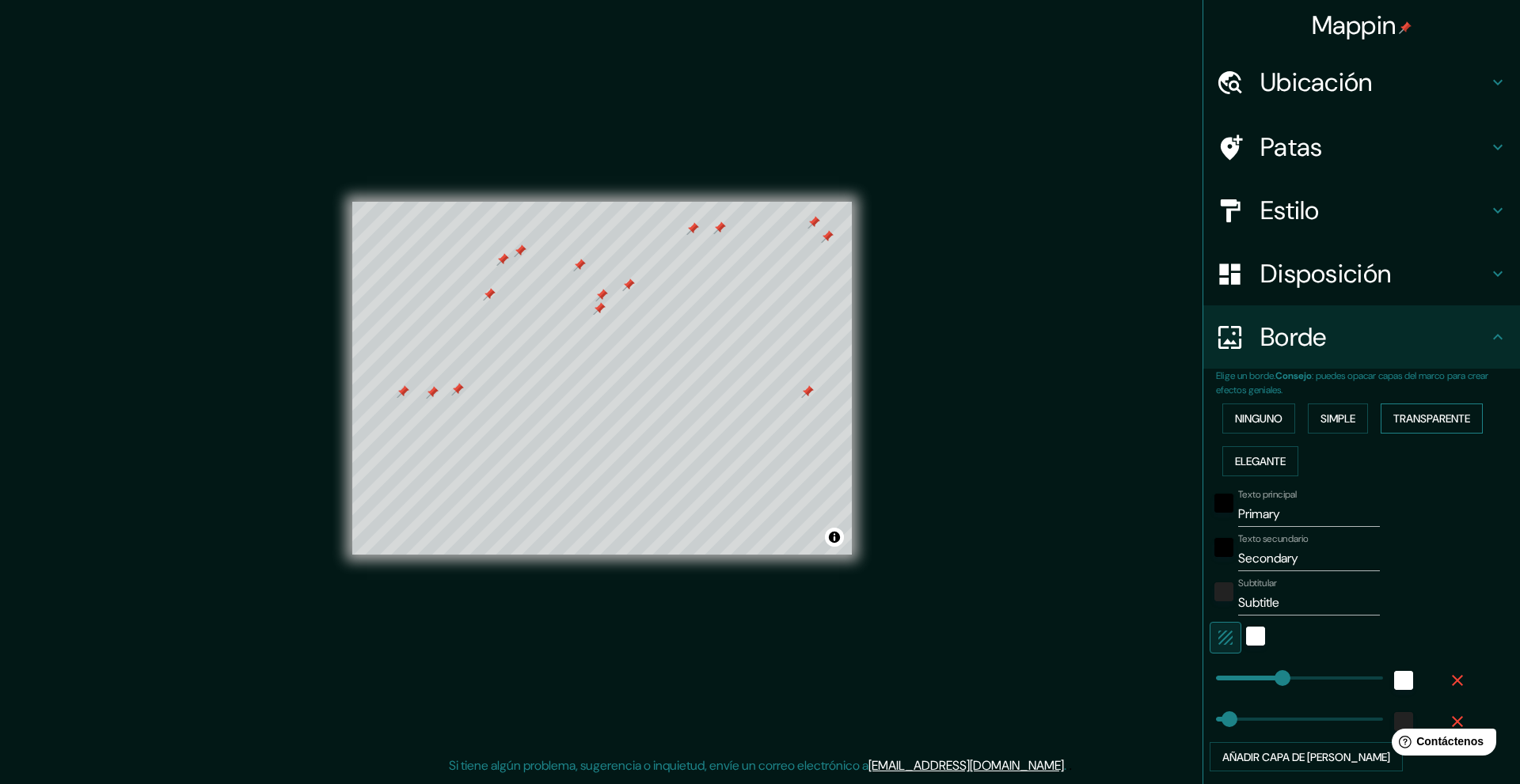 This screenshot has width=1520, height=784. I want to click on div: Disposición, so click(1361, 274).